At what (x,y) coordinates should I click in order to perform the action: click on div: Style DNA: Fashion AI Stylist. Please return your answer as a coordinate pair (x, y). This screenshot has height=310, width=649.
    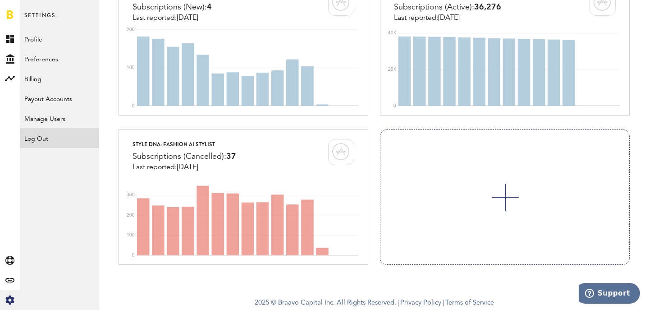
    Looking at the image, I should click on (184, 144).